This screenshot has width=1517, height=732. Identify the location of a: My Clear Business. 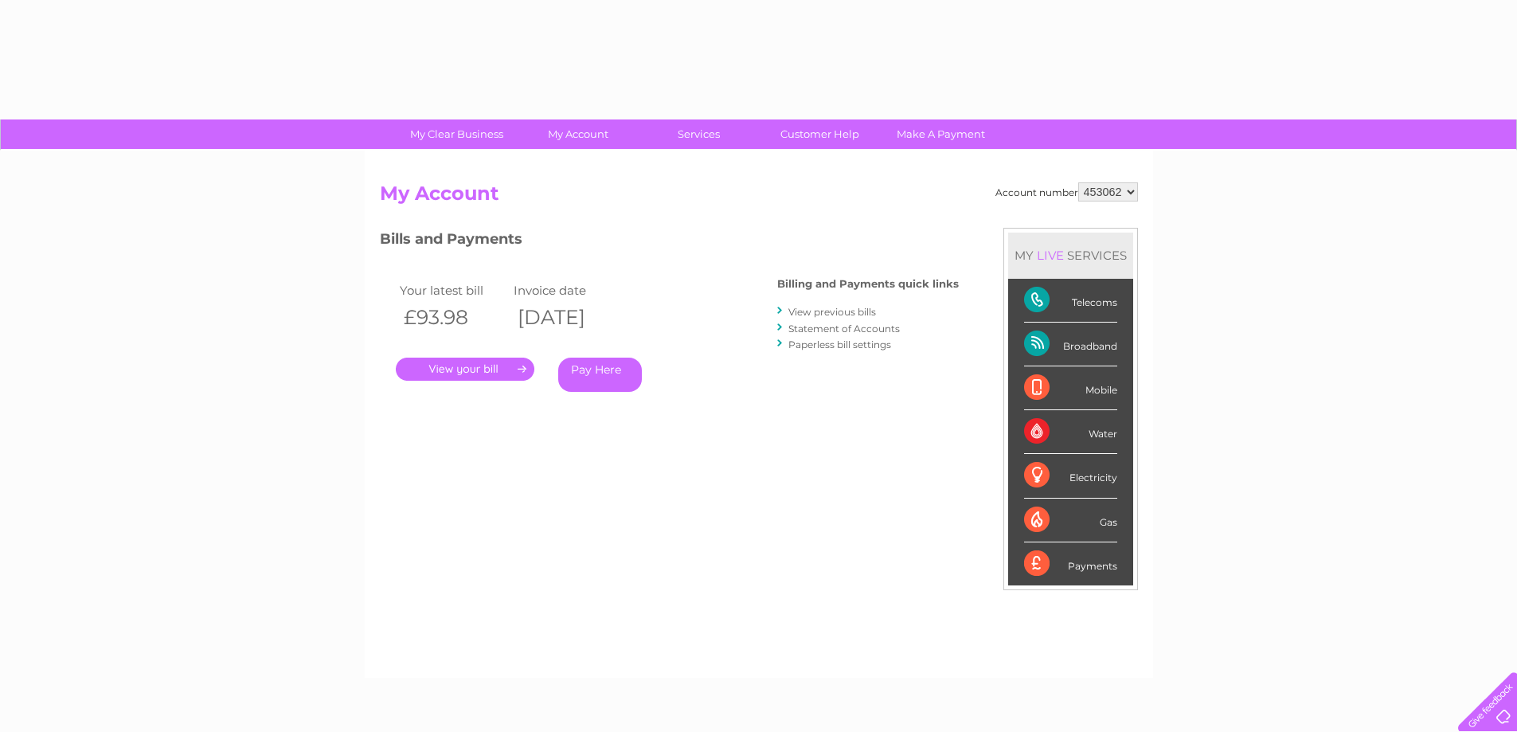
(456, 134).